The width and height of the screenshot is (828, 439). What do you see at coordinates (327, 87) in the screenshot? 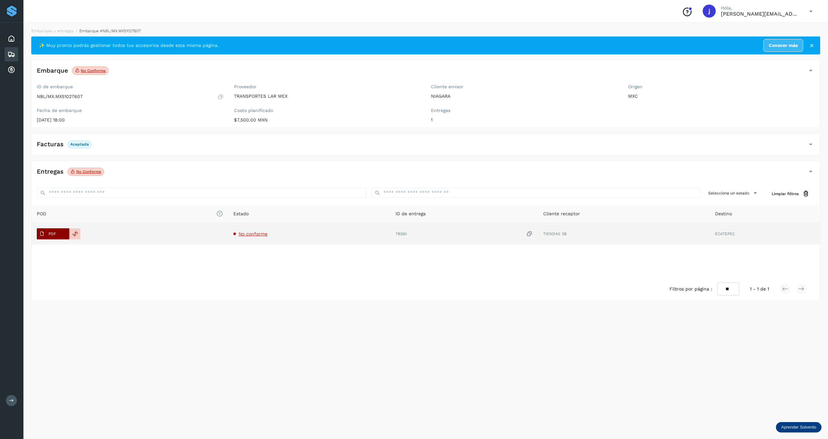
I see `label: Proveedor` at bounding box center [327, 87].